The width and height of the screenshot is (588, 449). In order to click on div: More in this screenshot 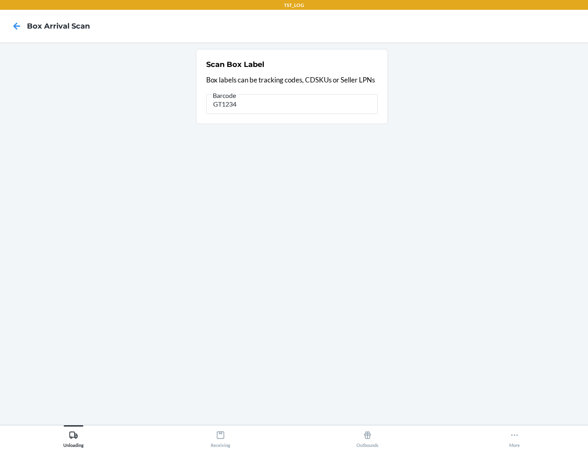, I will do `click(514, 438)`.